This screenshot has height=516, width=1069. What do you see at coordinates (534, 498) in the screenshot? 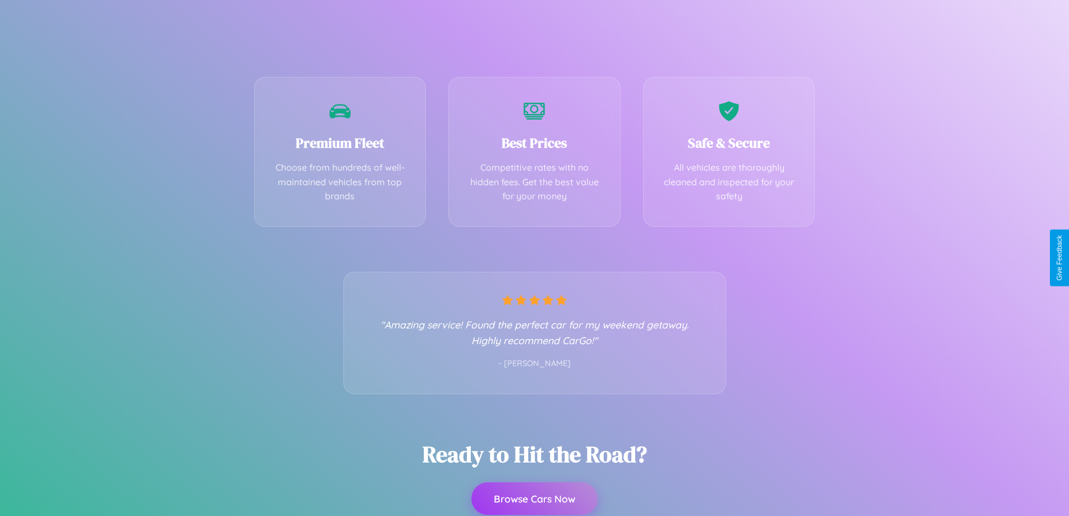
I see `button: Browse Cars Now` at bounding box center [534, 498].